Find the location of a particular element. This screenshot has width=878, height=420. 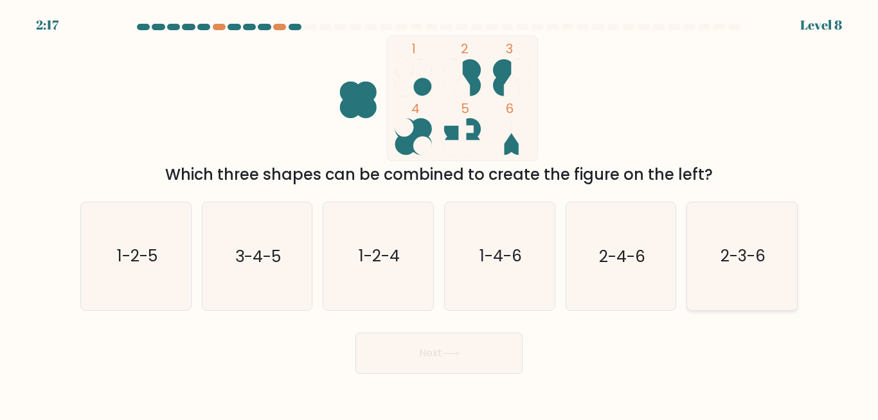

div: 2:17 is located at coordinates (47, 25).